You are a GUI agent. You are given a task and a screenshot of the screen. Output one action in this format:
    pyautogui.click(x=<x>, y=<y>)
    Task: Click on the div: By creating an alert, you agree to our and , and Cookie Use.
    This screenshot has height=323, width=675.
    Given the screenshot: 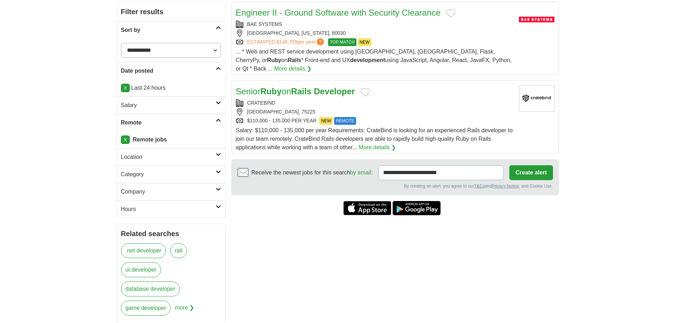 What is the action you would take?
    pyautogui.click(x=395, y=186)
    